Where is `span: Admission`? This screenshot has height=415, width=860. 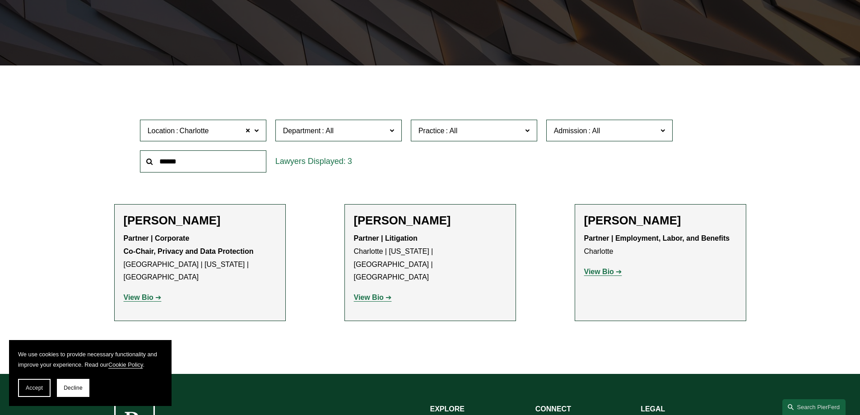 span: Admission is located at coordinates (571, 130).